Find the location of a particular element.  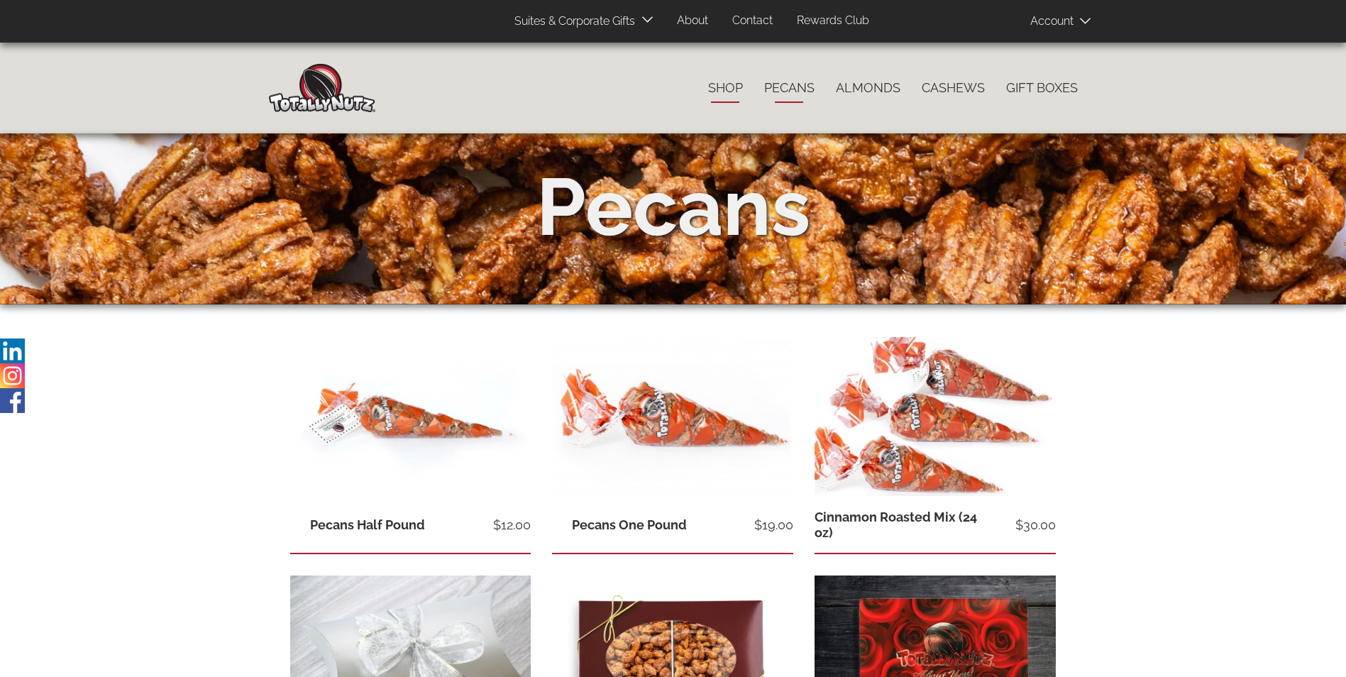

a: Gift Boxes is located at coordinates (1041, 88).